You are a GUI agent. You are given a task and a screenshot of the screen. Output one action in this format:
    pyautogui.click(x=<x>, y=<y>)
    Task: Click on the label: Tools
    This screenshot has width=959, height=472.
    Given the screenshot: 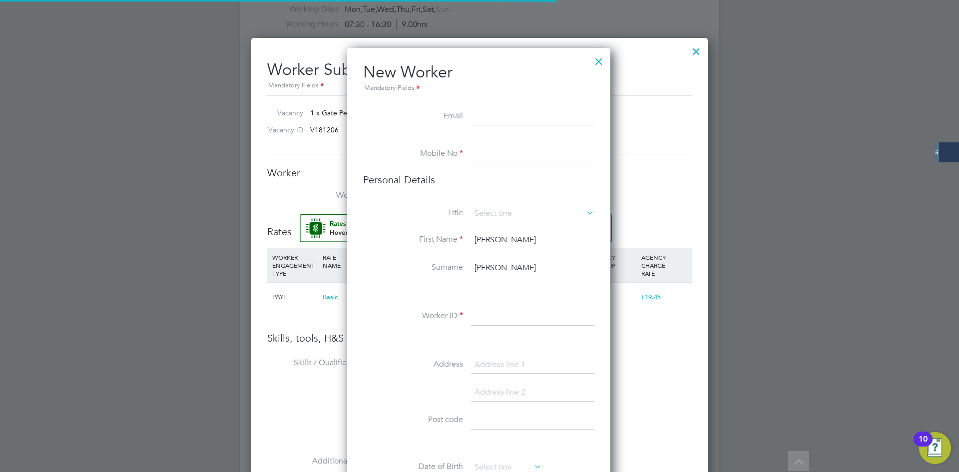 What is the action you would take?
    pyautogui.click(x=317, y=411)
    